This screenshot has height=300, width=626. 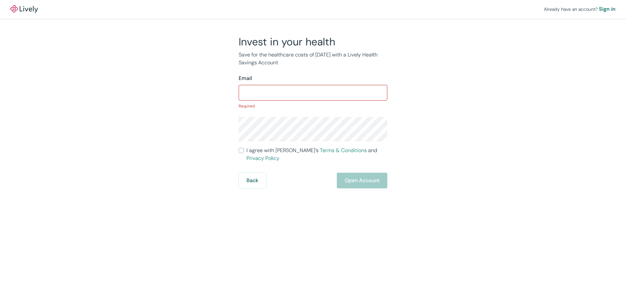 What do you see at coordinates (245, 78) in the screenshot?
I see `label: Email` at bounding box center [245, 78].